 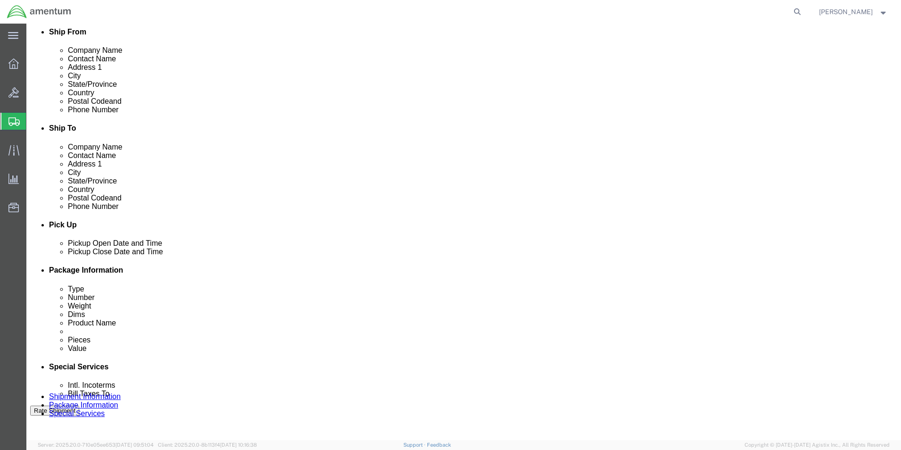 I want to click on img: logo, so click(x=39, y=12).